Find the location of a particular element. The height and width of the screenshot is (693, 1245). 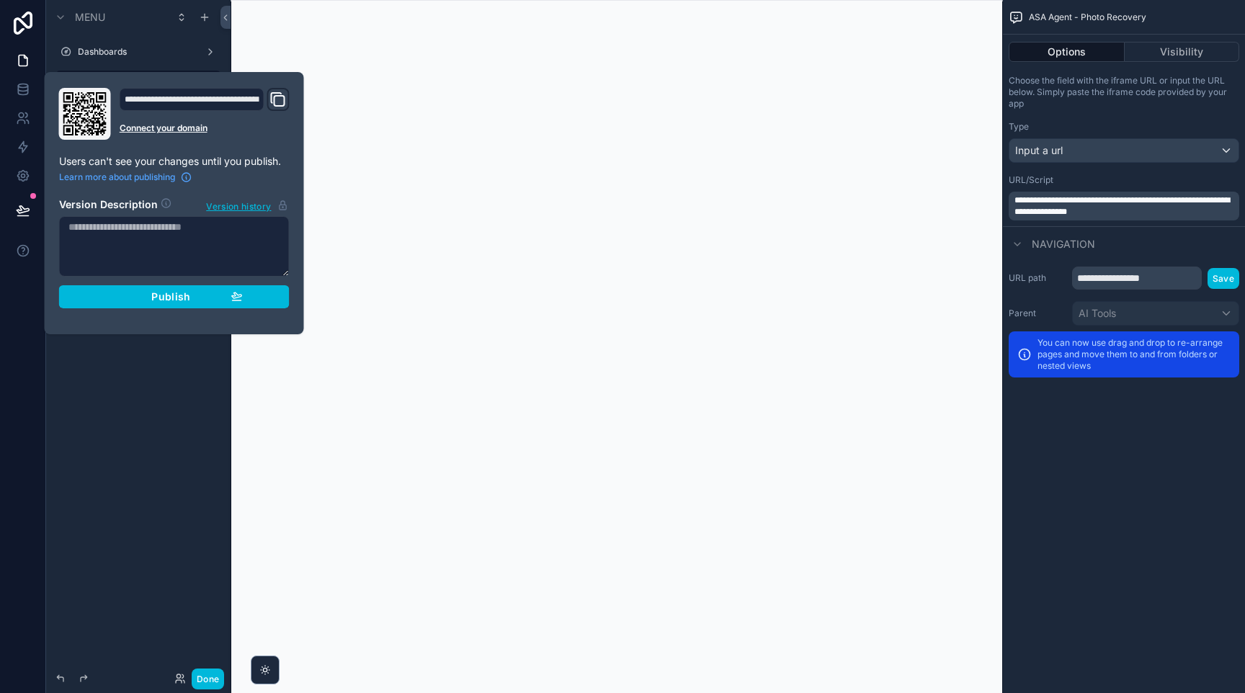

label: Parent is located at coordinates (1038, 314).